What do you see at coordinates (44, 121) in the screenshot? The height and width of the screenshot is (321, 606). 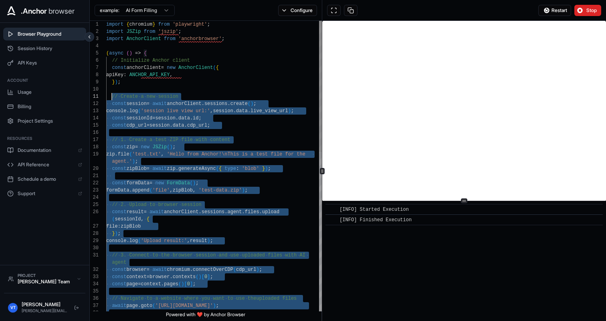 I see `button: Project Settings` at bounding box center [44, 121].